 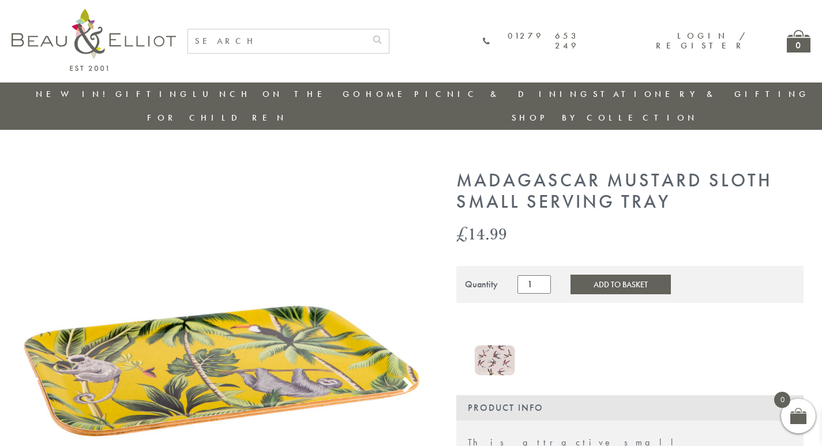 I want to click on bdi: 14.99, so click(x=482, y=233).